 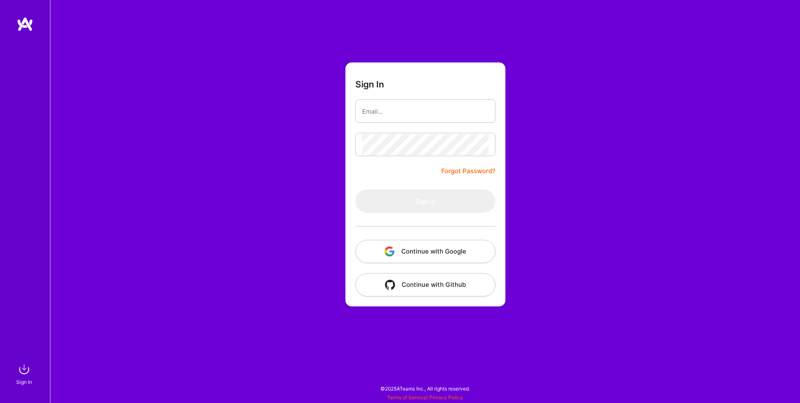 What do you see at coordinates (24, 370) in the screenshot?
I see `img: sign in` at bounding box center [24, 370].